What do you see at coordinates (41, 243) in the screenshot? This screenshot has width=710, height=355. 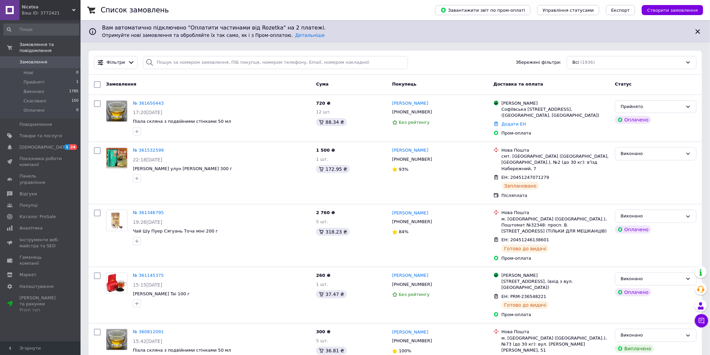 I see `span: Інструменти веб-майстра та SEO` at bounding box center [41, 243].